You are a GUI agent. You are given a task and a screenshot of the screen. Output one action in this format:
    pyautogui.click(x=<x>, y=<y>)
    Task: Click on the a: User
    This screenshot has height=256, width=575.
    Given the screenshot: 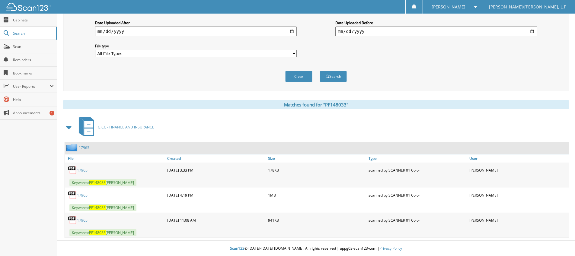 What is the action you would take?
    pyautogui.click(x=518, y=158)
    